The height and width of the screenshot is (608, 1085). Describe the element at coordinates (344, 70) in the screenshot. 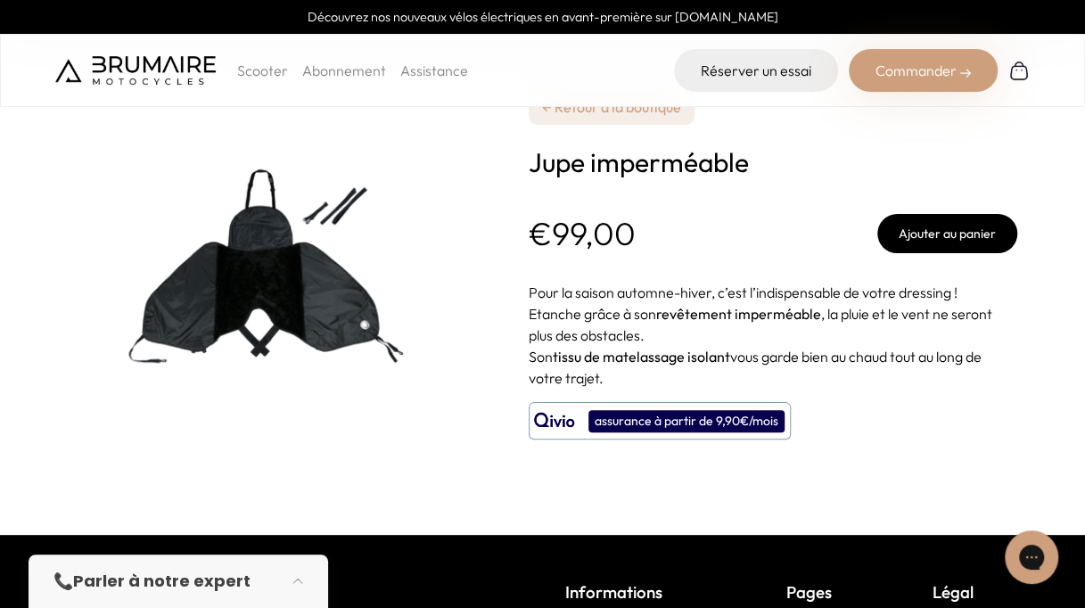

I see `a: Abonnement` at that location.